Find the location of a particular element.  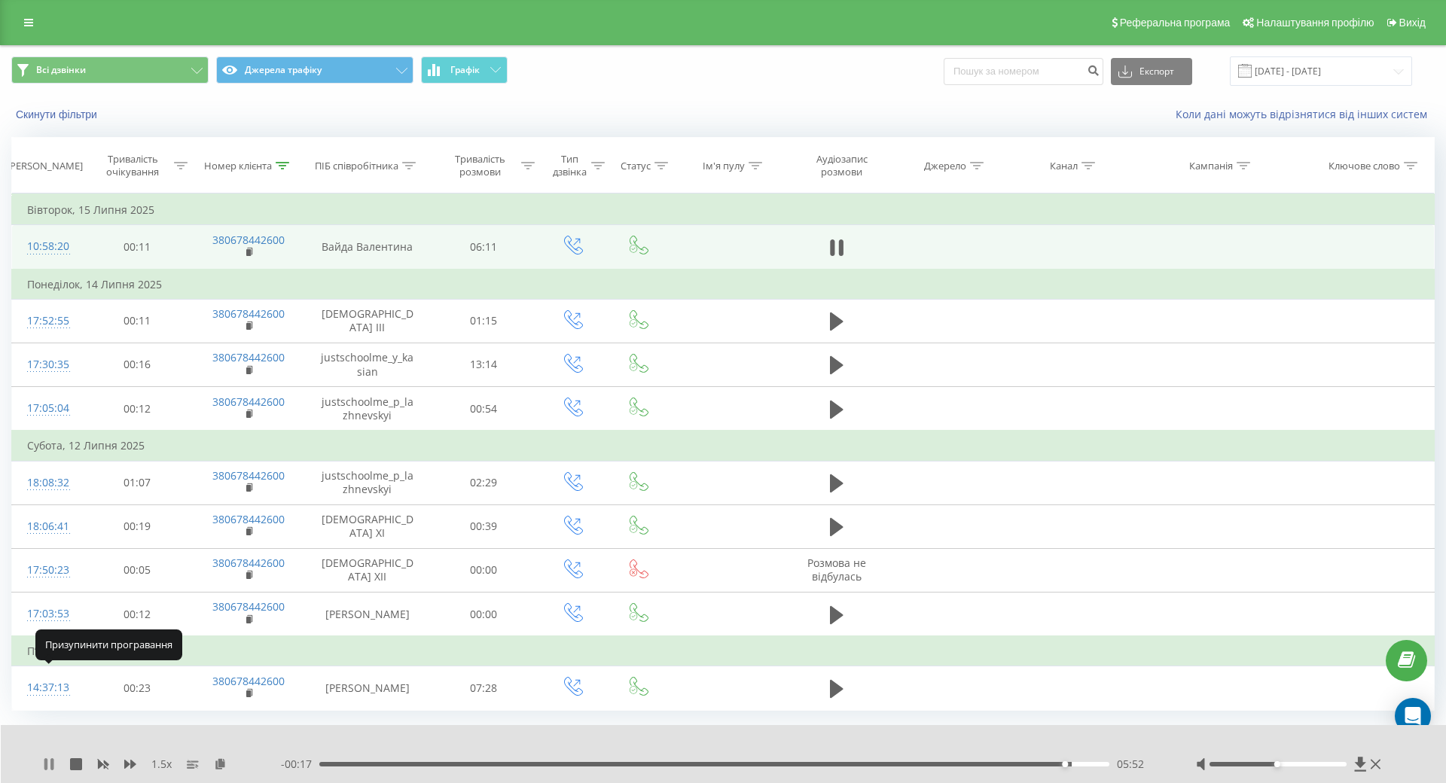

div: ПІБ співробітника is located at coordinates (356, 166).